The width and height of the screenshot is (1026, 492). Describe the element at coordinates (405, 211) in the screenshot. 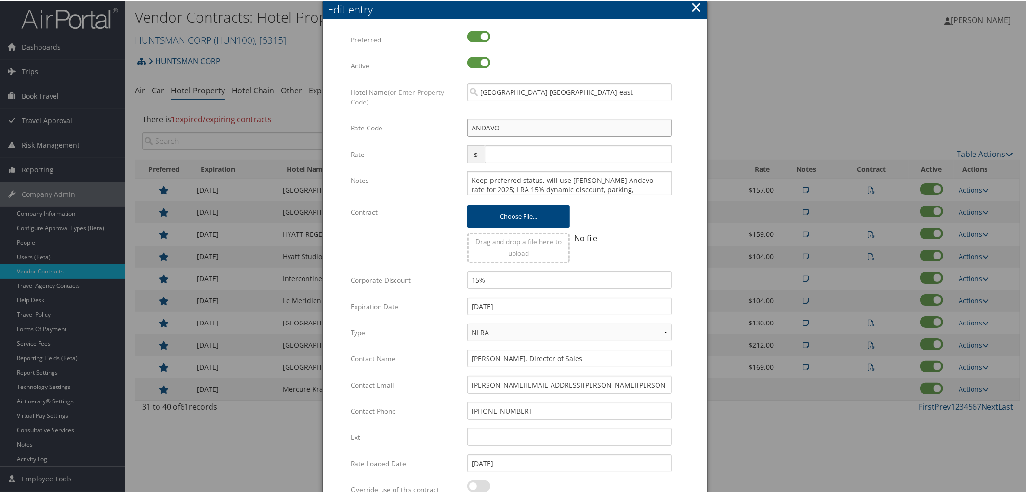

I see `label: Contract` at that location.